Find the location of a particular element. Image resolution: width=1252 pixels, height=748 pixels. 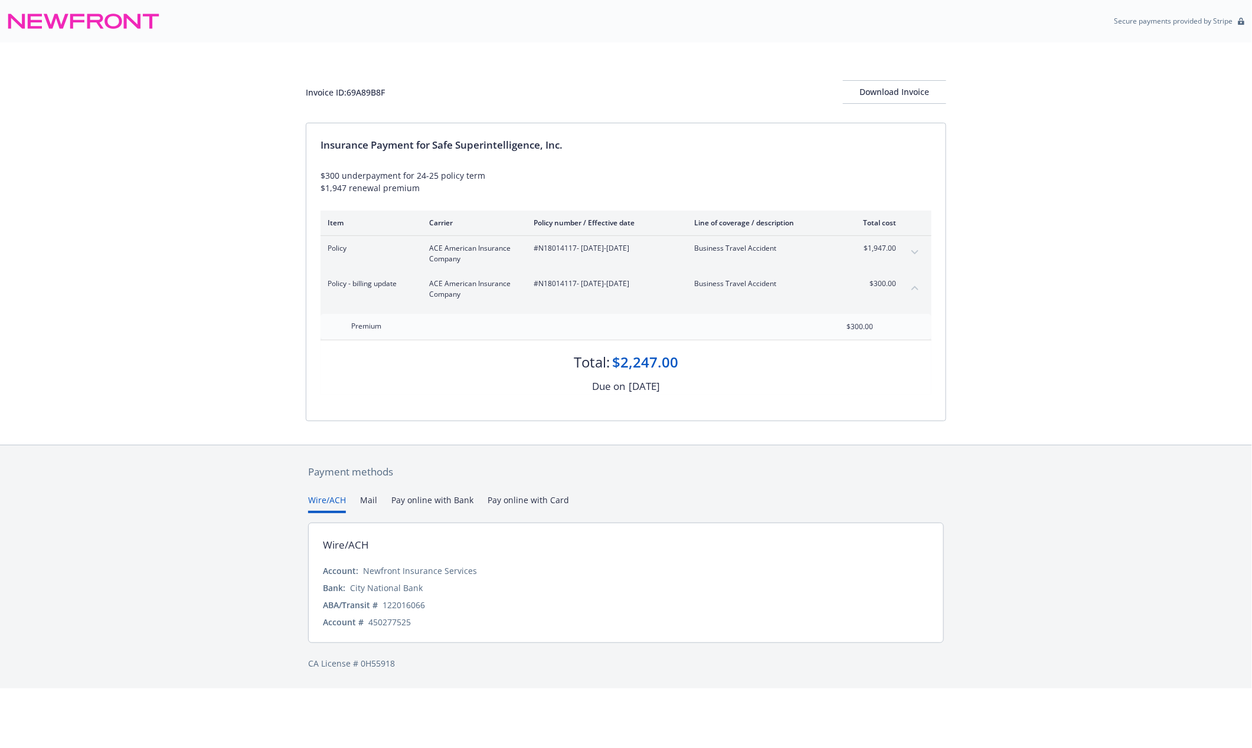

div: Due on is located at coordinates (609, 387).